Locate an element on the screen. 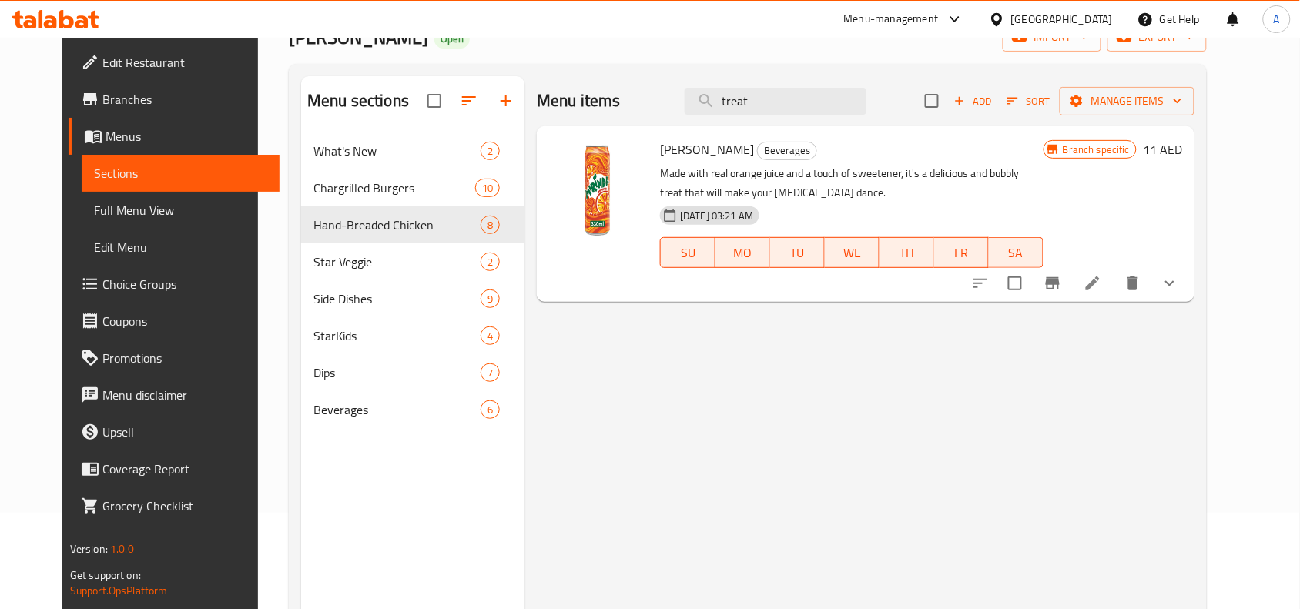 The height and width of the screenshot is (609, 1300). a: Coupons is located at coordinates (174, 321).